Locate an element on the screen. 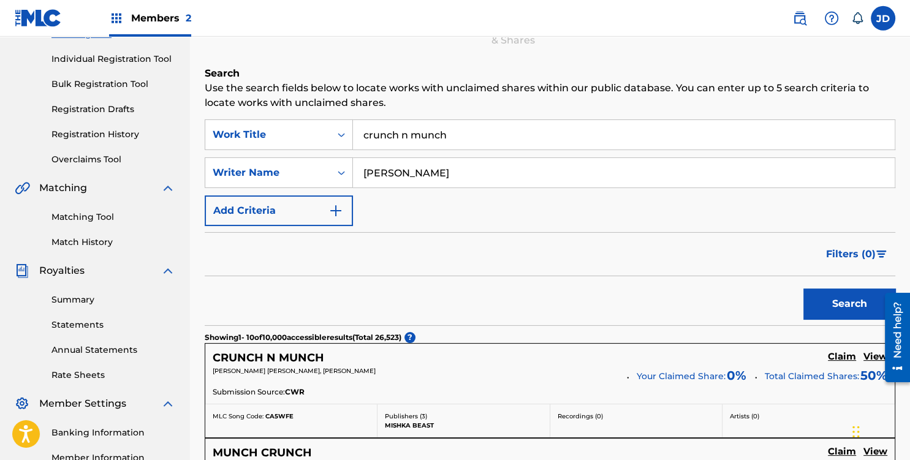 The width and height of the screenshot is (910, 460). img: help is located at coordinates (832, 18).